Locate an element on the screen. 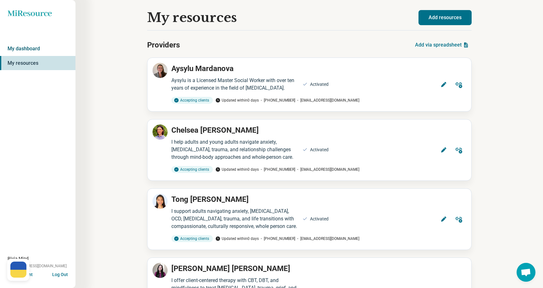 The image size is (543, 288). div: Open chat is located at coordinates (526, 272).